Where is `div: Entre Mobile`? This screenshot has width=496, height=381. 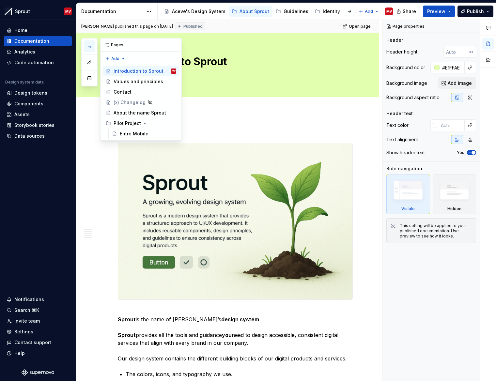 div: Entre Mobile is located at coordinates (134, 134).